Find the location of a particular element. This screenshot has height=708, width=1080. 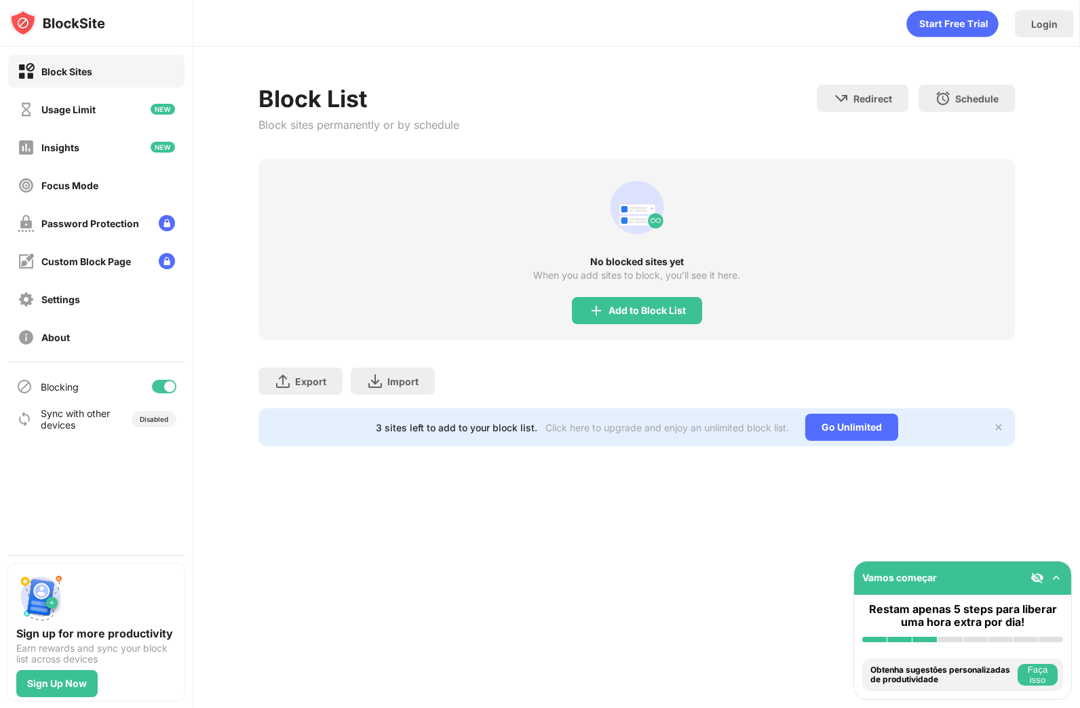

div: 3 sites left to add to your block list. is located at coordinates (456, 427).